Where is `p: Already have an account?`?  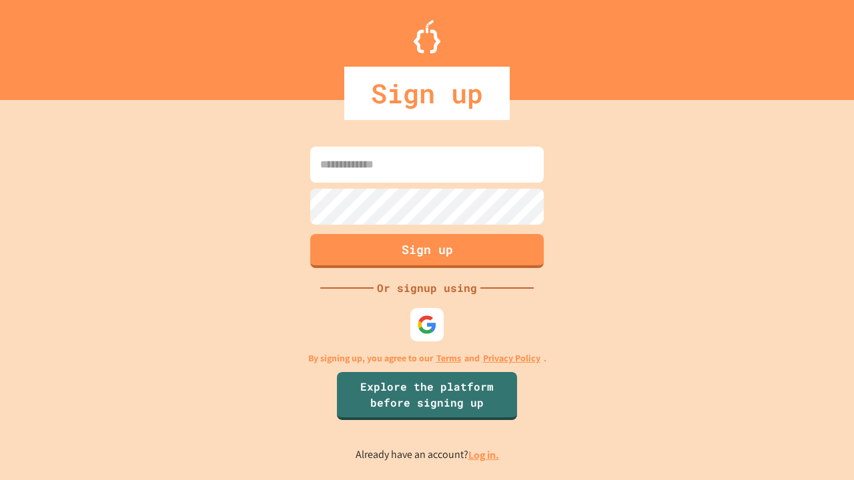 p: Already have an account? is located at coordinates (427, 455).